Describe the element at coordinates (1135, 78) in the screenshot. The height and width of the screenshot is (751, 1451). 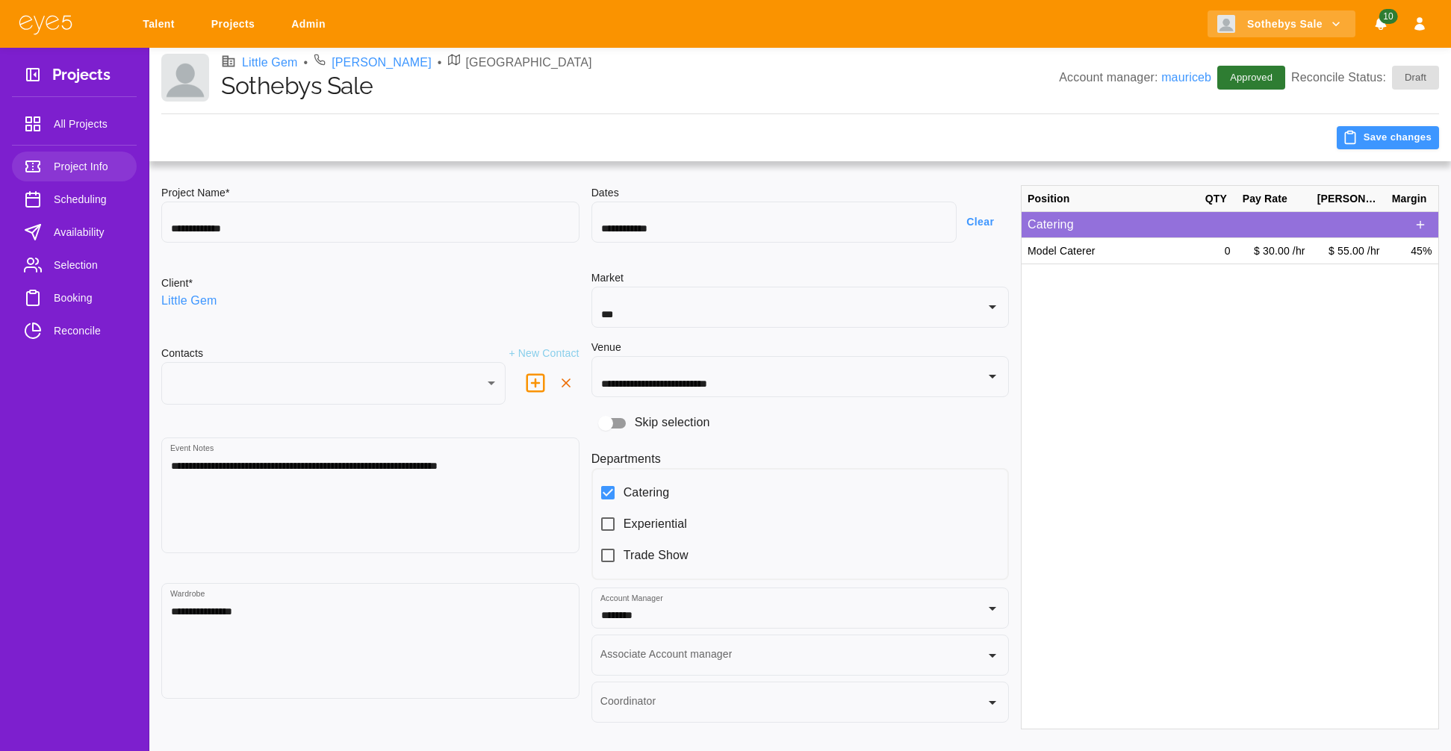
I see `p: Account manager:` at that location.